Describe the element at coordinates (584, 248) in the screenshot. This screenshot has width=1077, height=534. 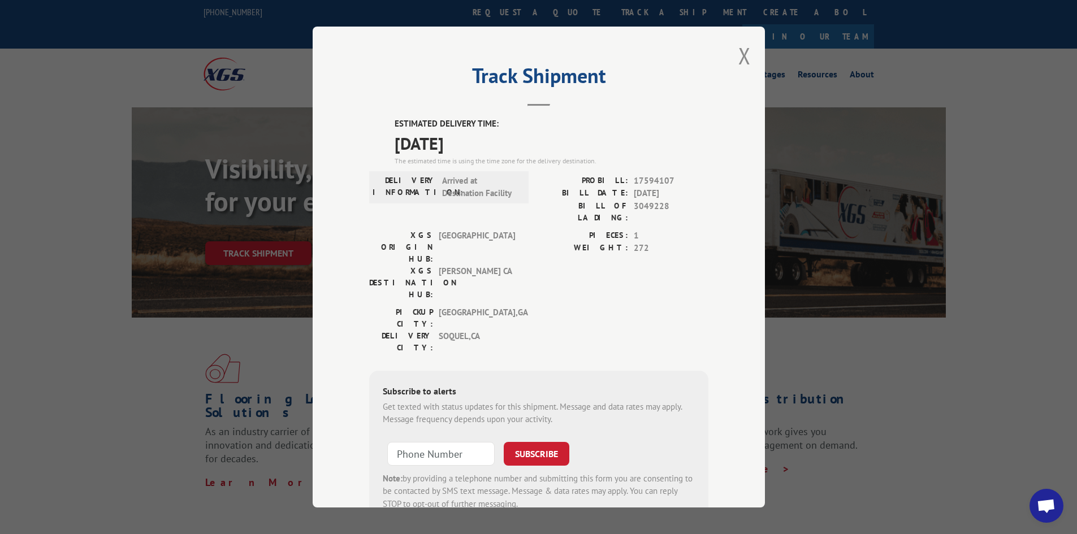
I see `label: WEIGHT:` at that location.